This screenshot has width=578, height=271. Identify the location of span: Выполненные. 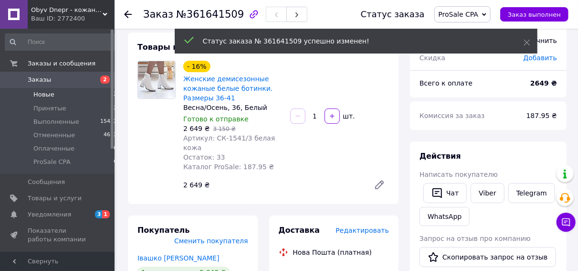
(56, 122).